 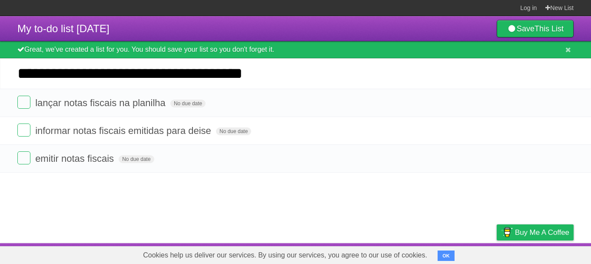 What do you see at coordinates (546, 253) in the screenshot?
I see `a: Suggest a feature` at bounding box center [546, 253].